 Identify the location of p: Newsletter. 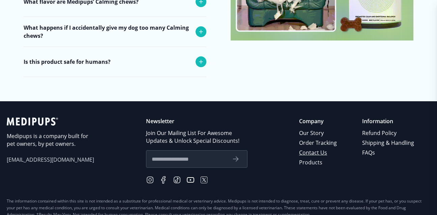
(197, 121).